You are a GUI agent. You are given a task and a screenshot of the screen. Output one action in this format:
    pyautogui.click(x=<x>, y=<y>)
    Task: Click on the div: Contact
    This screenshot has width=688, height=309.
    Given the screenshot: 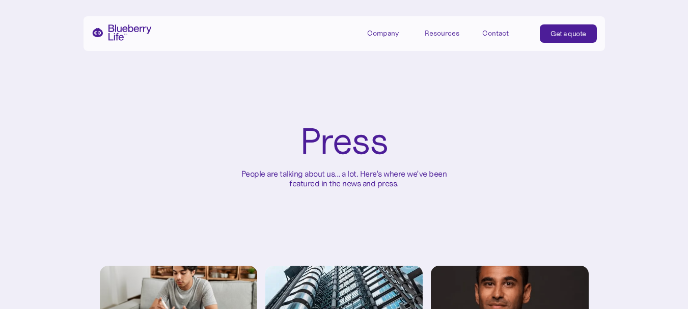 What is the action you would take?
    pyautogui.click(x=495, y=33)
    